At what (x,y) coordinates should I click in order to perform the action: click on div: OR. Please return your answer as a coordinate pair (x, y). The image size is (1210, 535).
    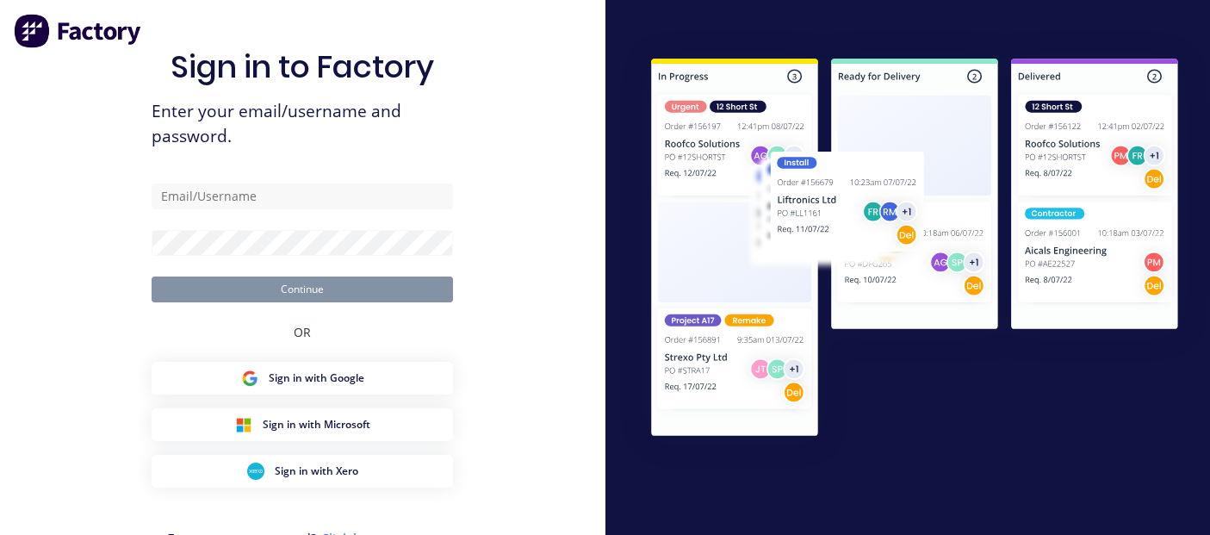
    Looking at the image, I should click on (302, 332).